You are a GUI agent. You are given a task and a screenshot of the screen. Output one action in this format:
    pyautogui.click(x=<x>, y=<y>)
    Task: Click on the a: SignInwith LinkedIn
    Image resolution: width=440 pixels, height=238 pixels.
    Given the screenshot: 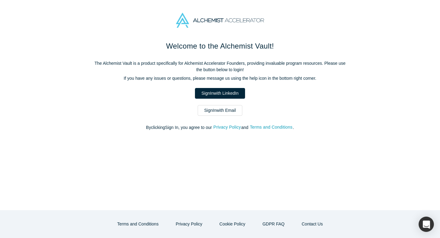 What is the action you would take?
    pyautogui.click(x=219, y=93)
    